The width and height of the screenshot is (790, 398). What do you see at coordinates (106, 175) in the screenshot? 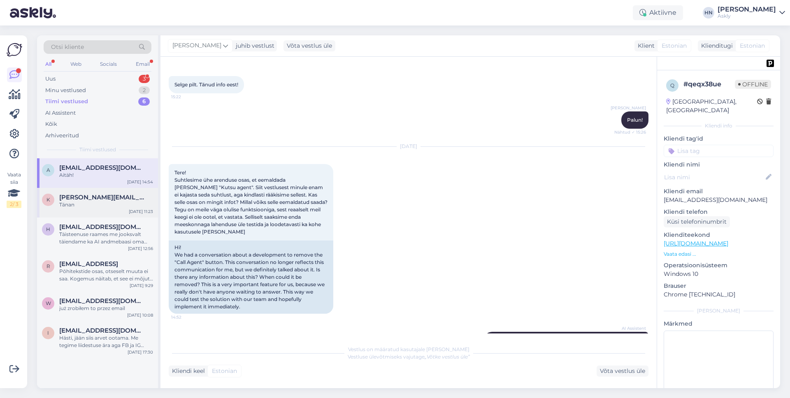
I see `div: Aitäh!` at bounding box center [106, 175].